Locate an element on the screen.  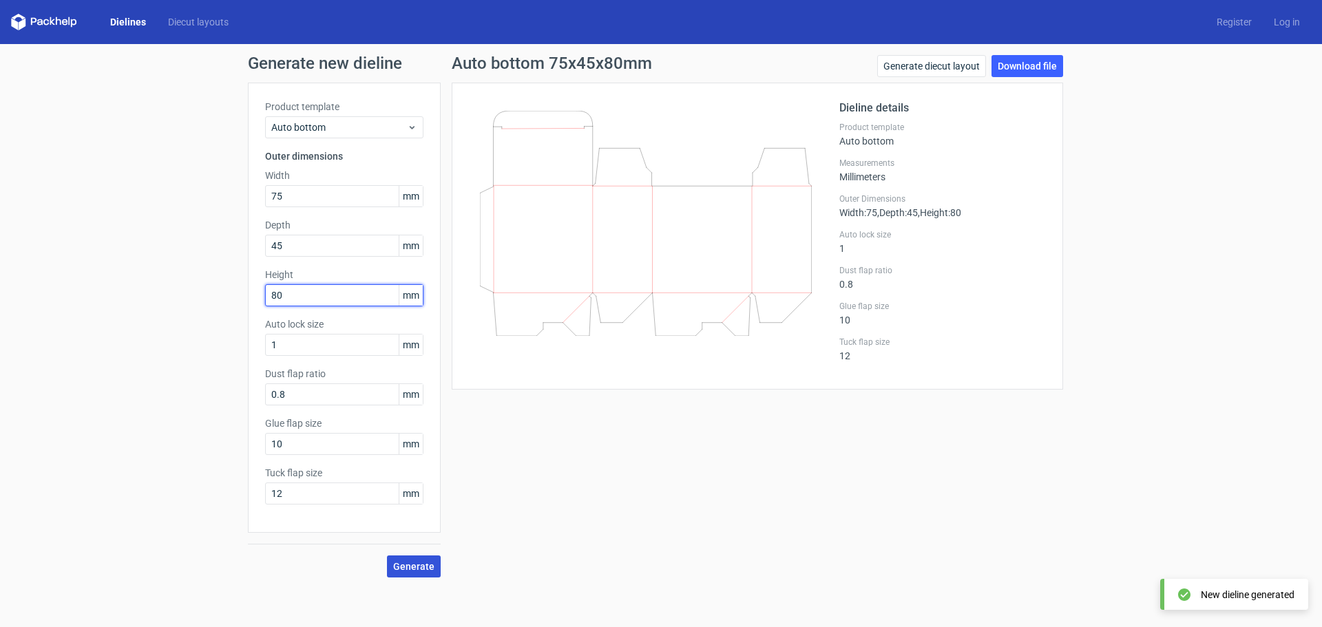
div: New dieline generated is located at coordinates (1247, 595).